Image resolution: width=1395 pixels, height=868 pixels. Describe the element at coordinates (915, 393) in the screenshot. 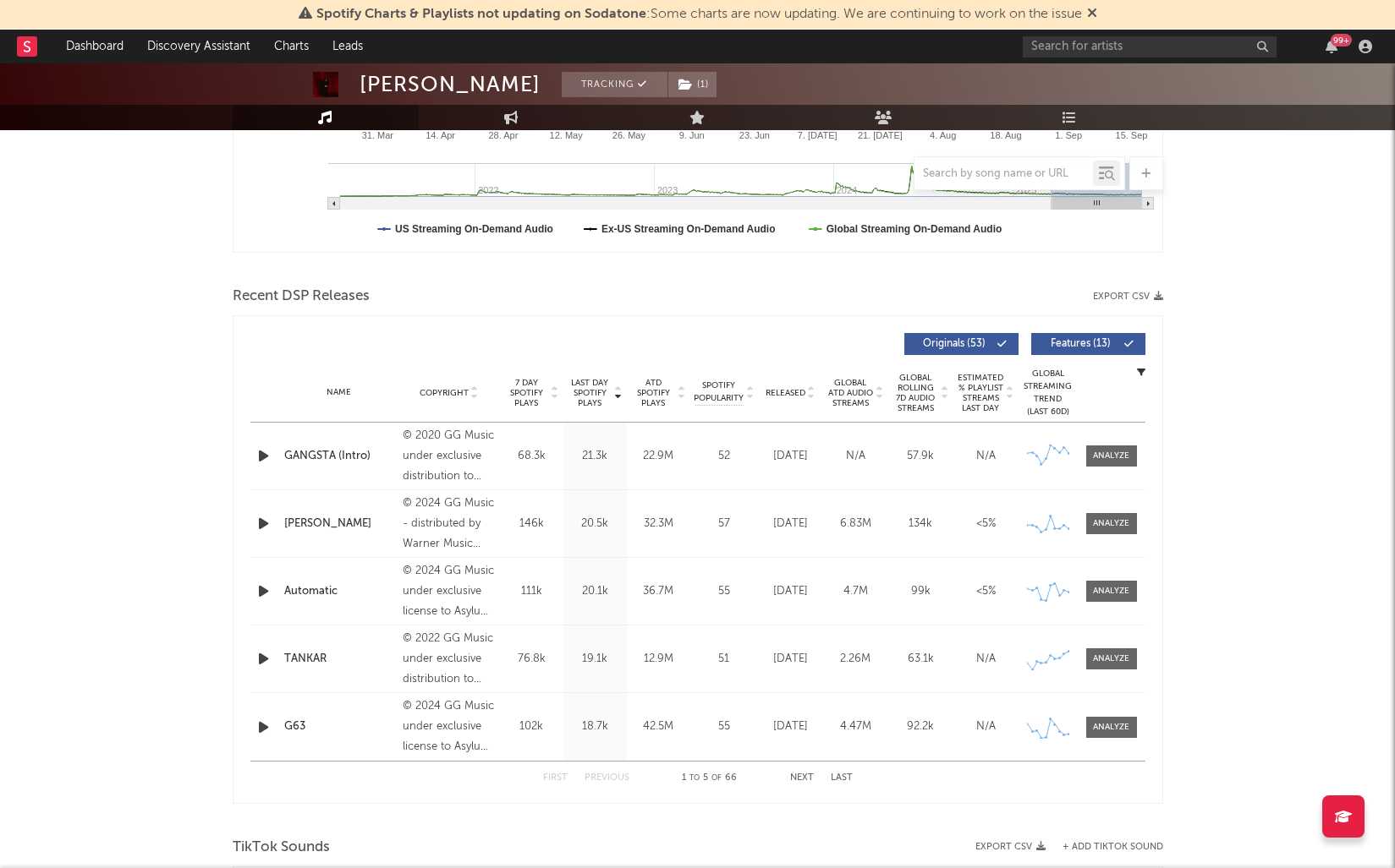

I see `span: Global Rolling 7D Audio Streams` at that location.